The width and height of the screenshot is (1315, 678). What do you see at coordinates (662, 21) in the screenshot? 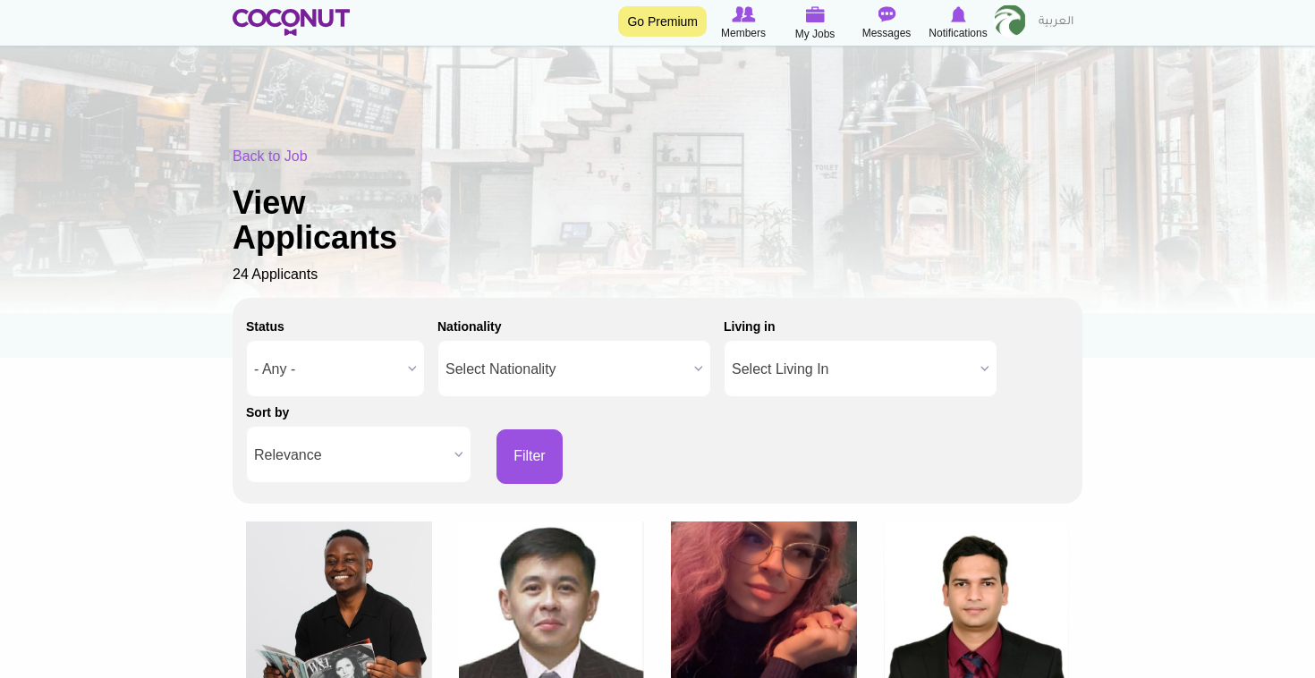
I see `a: Go Premium` at bounding box center [662, 21].